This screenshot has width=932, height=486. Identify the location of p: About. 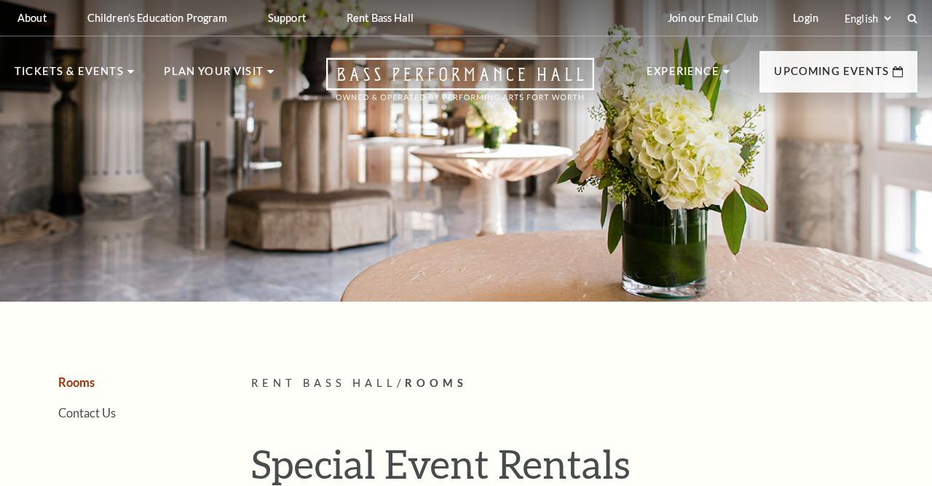
(32, 17).